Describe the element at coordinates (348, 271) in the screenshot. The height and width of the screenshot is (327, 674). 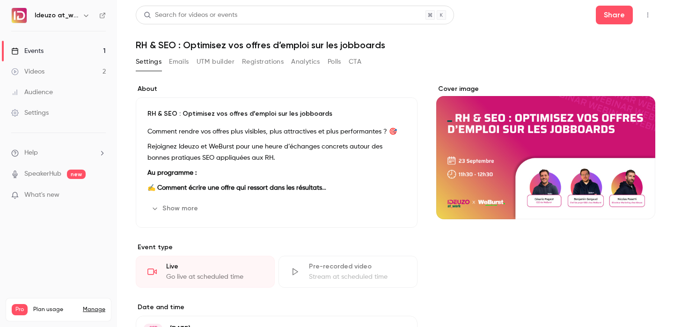
I see `div: Pre-recorded videoStream at scheduled time` at that location.